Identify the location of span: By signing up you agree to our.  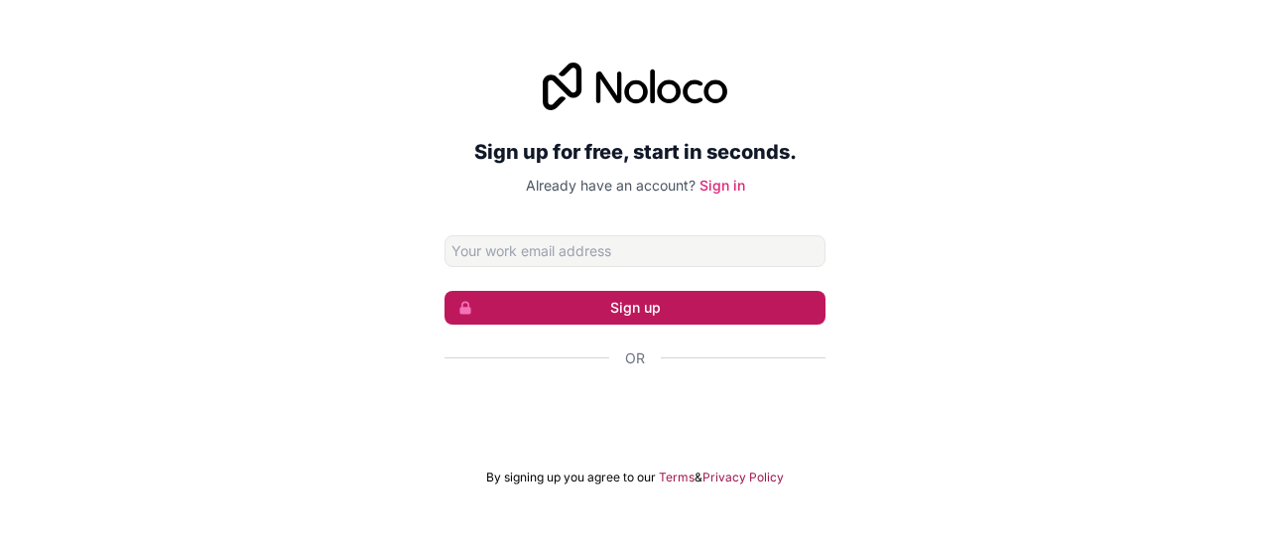
(571, 477).